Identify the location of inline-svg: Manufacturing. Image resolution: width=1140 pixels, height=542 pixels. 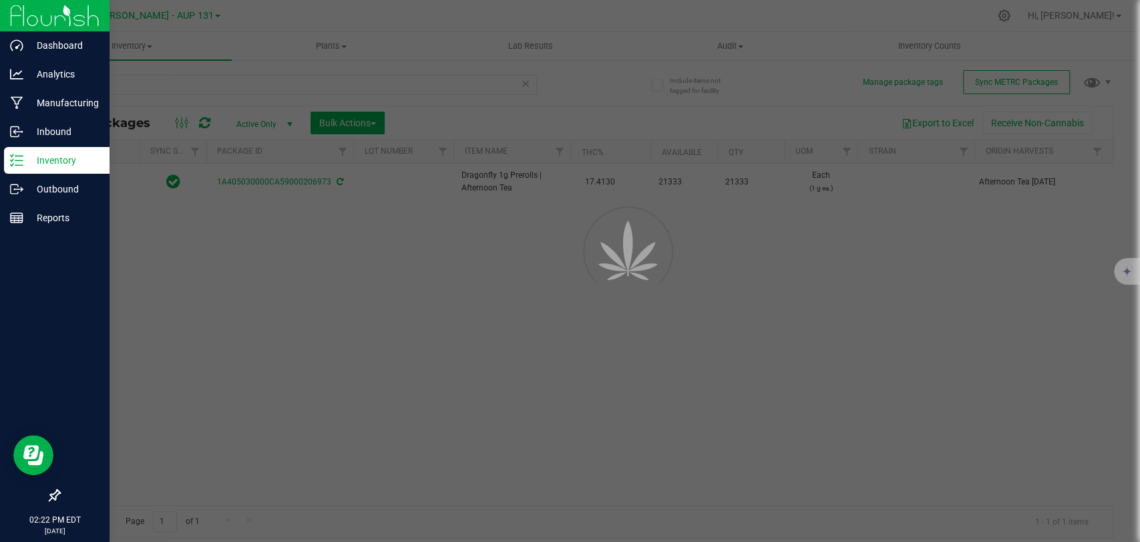
(17, 103).